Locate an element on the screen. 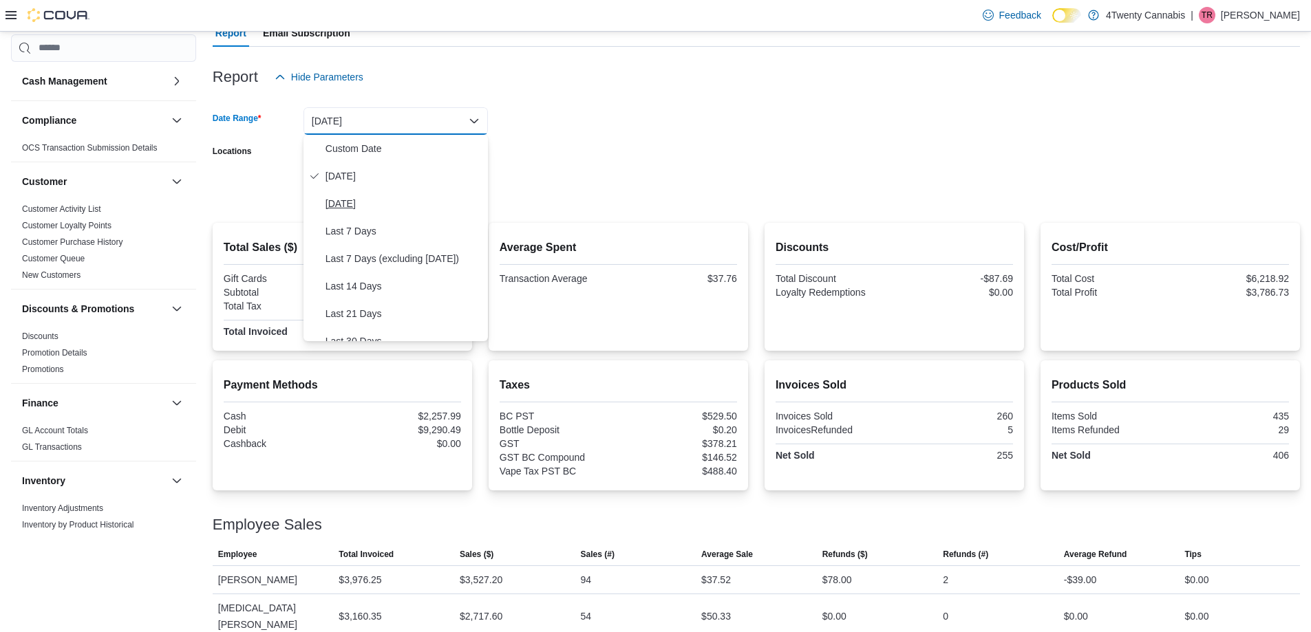 The image size is (1311, 632). div: $529.50 is located at coordinates (678, 416).